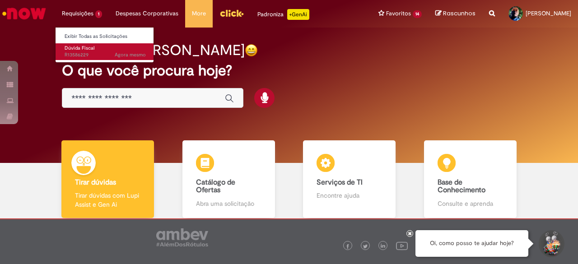 Image resolution: width=578 pixels, height=264 pixels. Describe the element at coordinates (105, 52) in the screenshot. I see `a: Aberto R13586229 : Dúvida Fiscal` at that location.